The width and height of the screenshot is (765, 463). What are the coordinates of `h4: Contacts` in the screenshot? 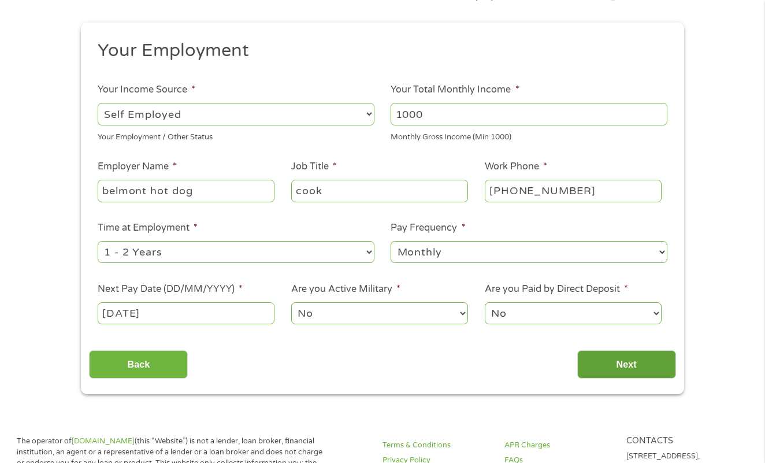 It's located at (687, 441).